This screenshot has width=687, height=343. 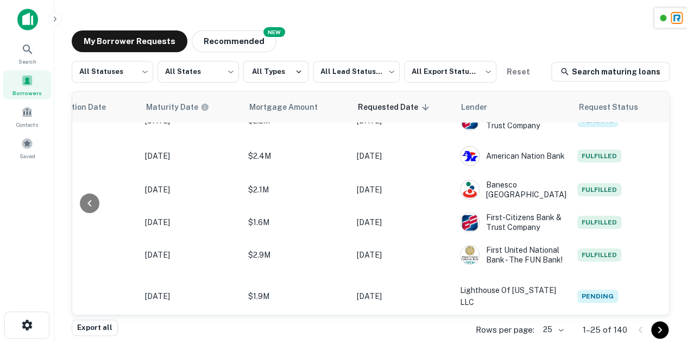 What do you see at coordinates (27, 85) in the screenshot?
I see `a: Borrowers` at bounding box center [27, 85].